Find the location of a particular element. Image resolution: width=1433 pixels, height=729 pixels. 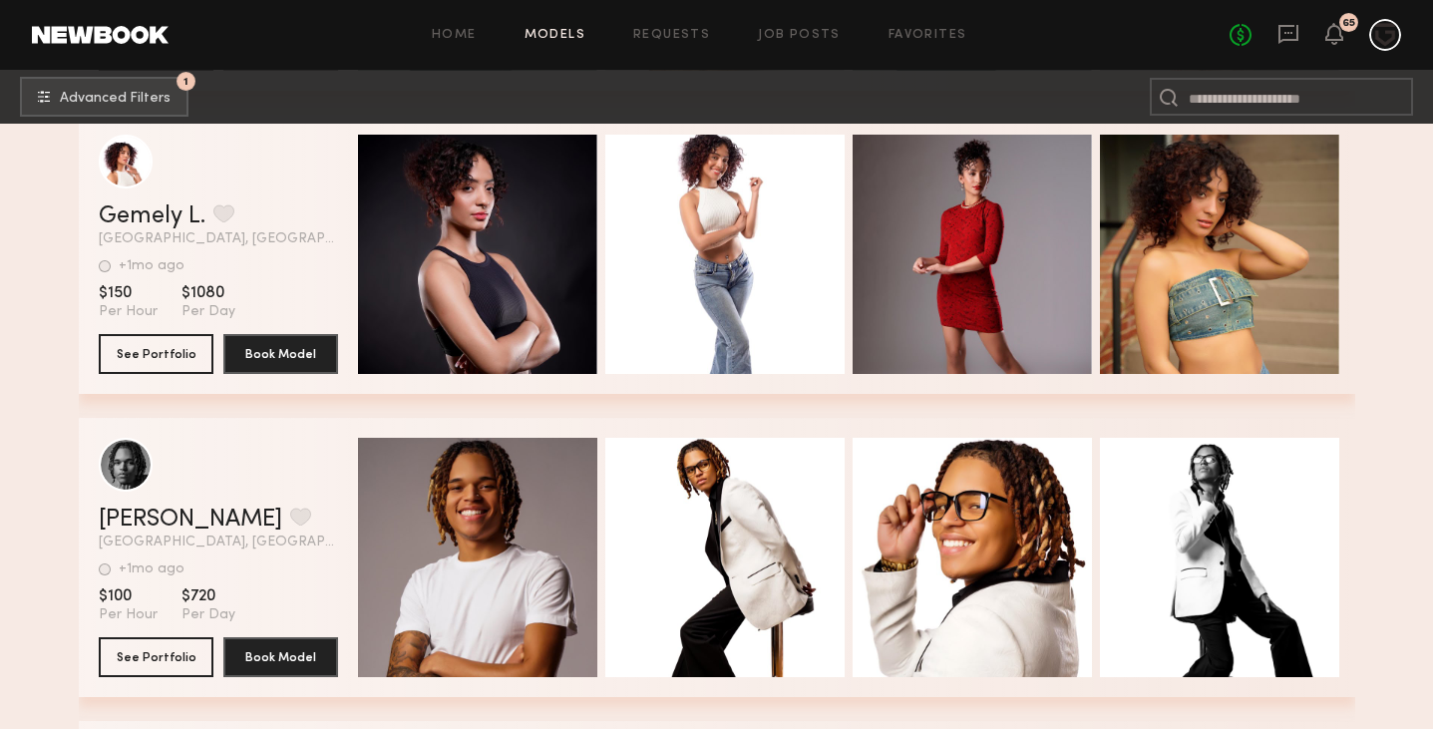

div: 65 is located at coordinates (1348, 23).